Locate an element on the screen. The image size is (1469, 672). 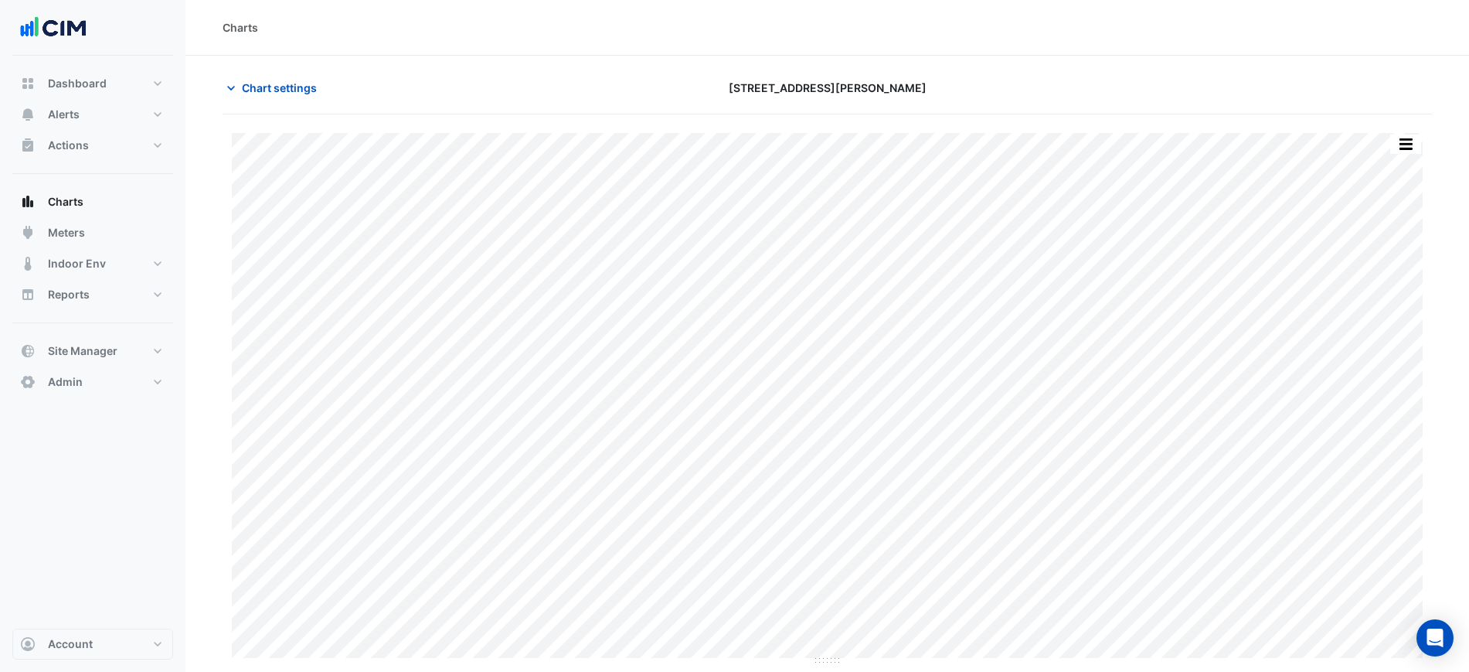
span: Charts is located at coordinates (66, 202).